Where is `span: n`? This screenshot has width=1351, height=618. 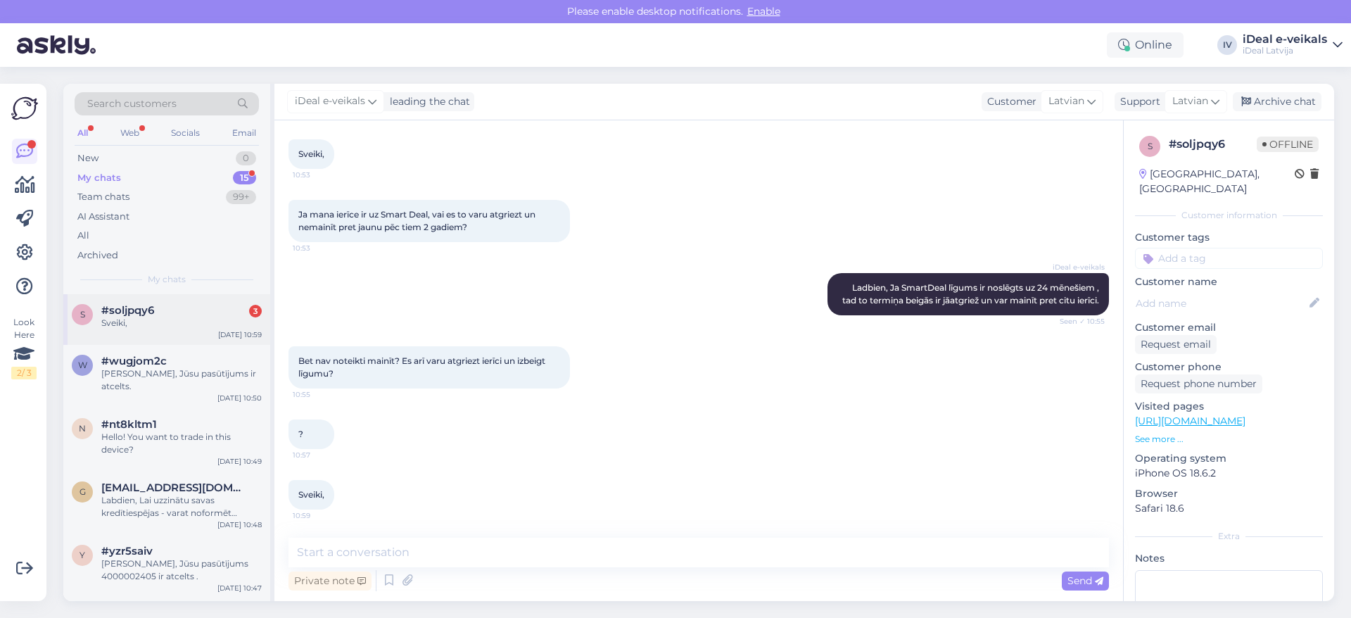
span: n is located at coordinates (82, 428).